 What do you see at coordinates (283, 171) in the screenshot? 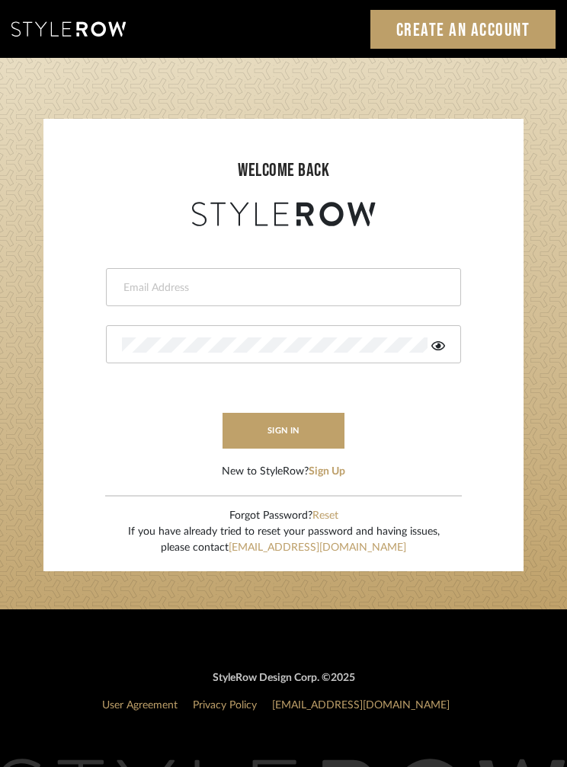
I see `div: welcome back` at bounding box center [283, 171].